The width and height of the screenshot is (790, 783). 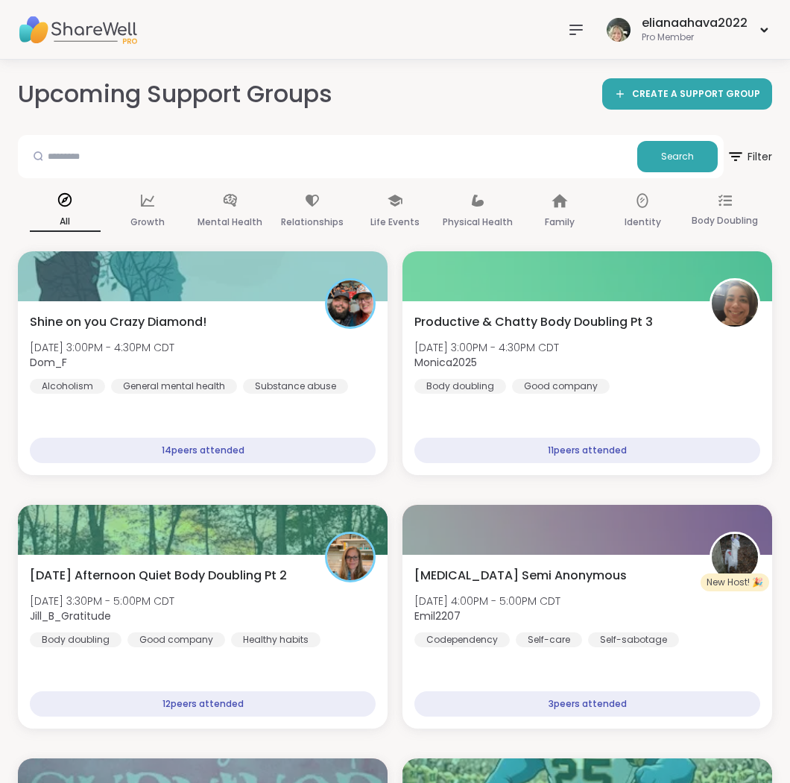 What do you see at coordinates (295, 386) in the screenshot?
I see `div: Substance abuse` at bounding box center [295, 386].